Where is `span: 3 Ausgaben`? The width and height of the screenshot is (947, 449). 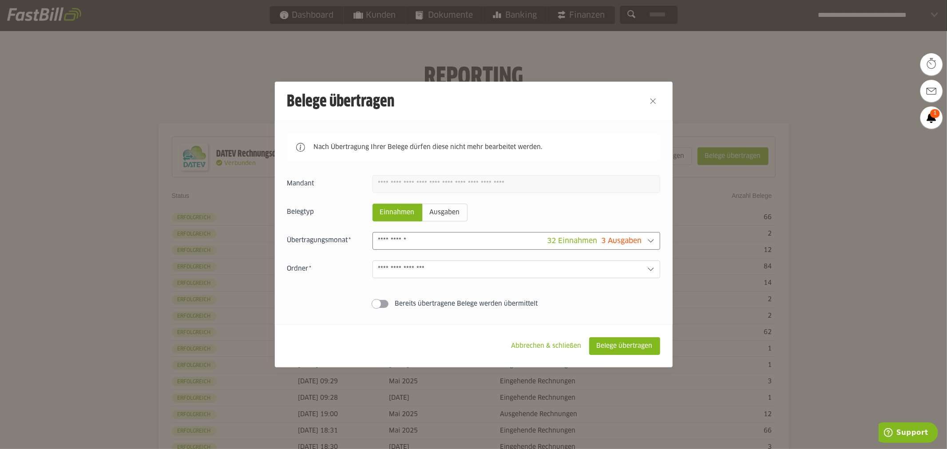
span: 3 Ausgaben is located at coordinates (621, 241).